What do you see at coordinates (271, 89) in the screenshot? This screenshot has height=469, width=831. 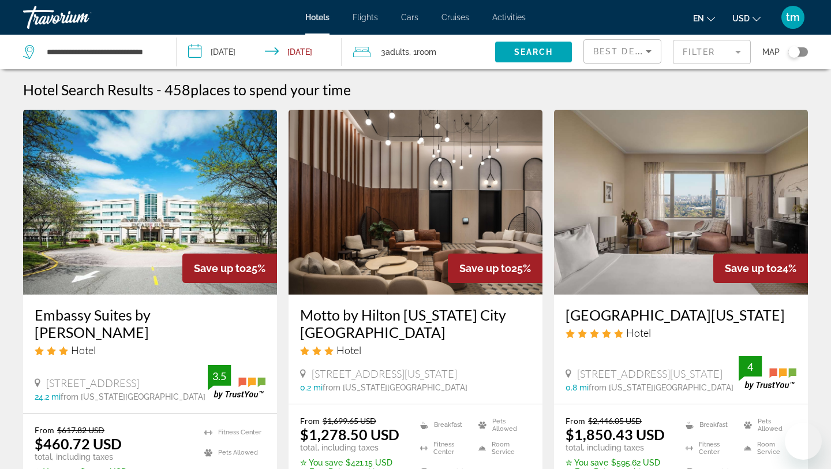 I see `span: places to spend your time` at bounding box center [271, 89].